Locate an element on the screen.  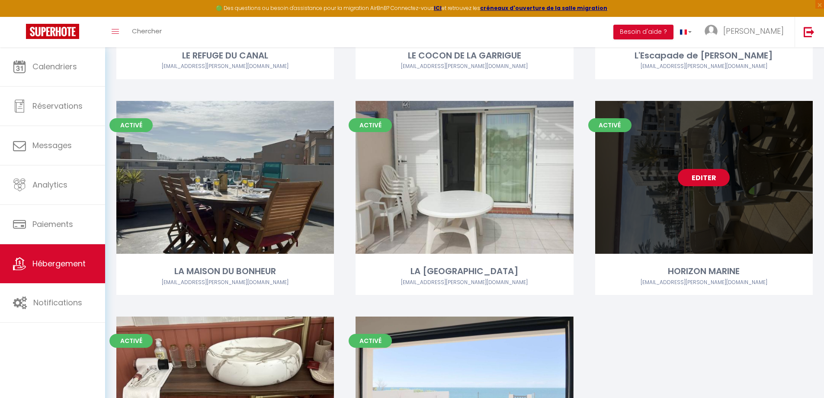
div: LE REFUGE DU CANAL is located at coordinates (225, 55).